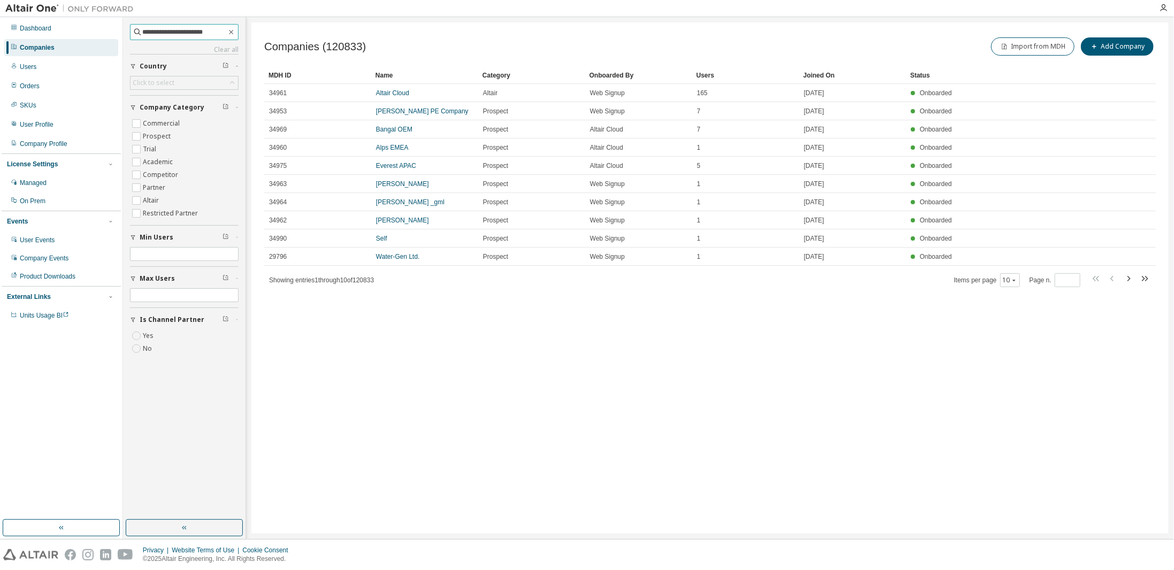  Describe the element at coordinates (149, 336) in the screenshot. I see `label: Yes` at that location.